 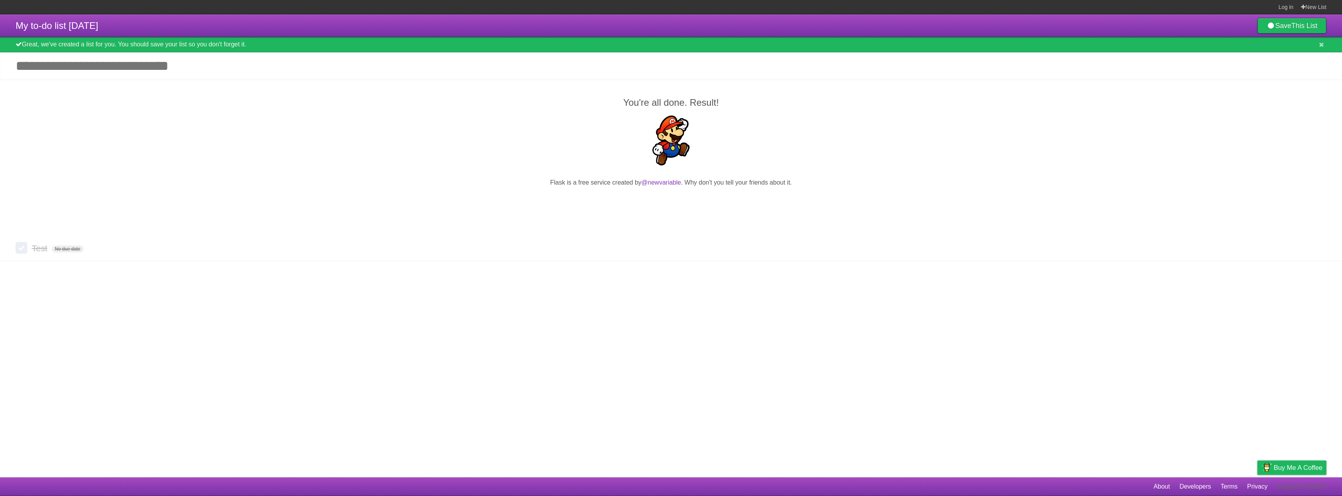 What do you see at coordinates (1229, 486) in the screenshot?
I see `a: Terms` at bounding box center [1229, 486].